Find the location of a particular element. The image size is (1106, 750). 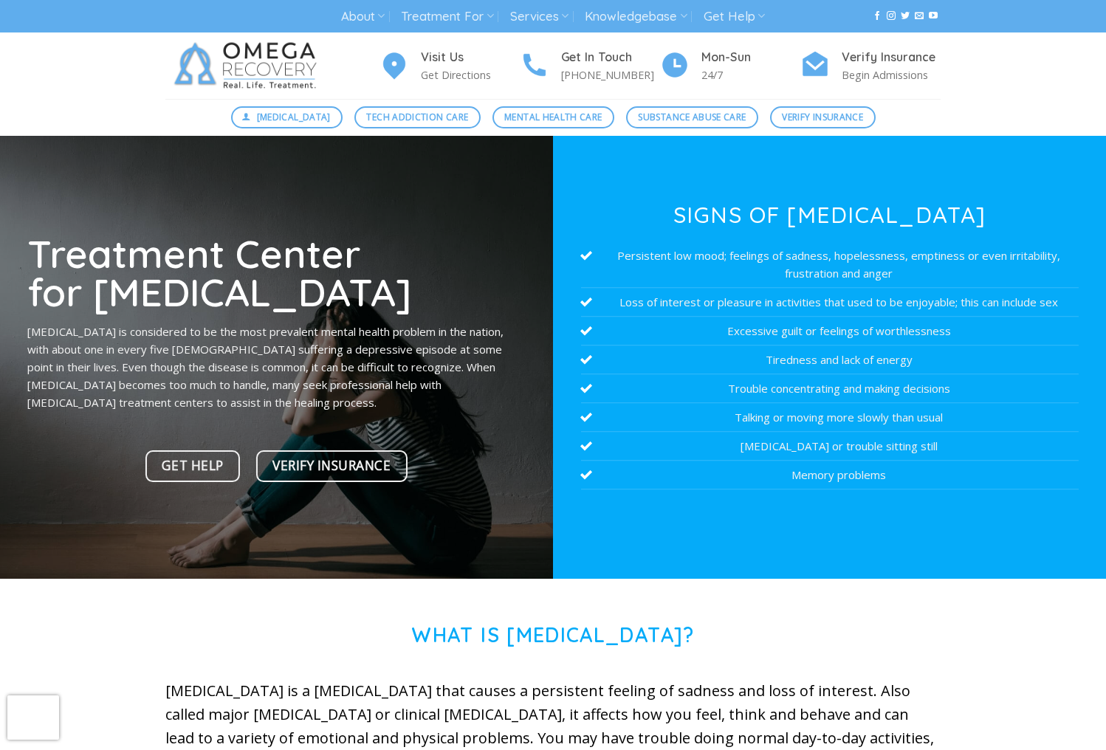

a: Follow on Instagram is located at coordinates (891, 16).